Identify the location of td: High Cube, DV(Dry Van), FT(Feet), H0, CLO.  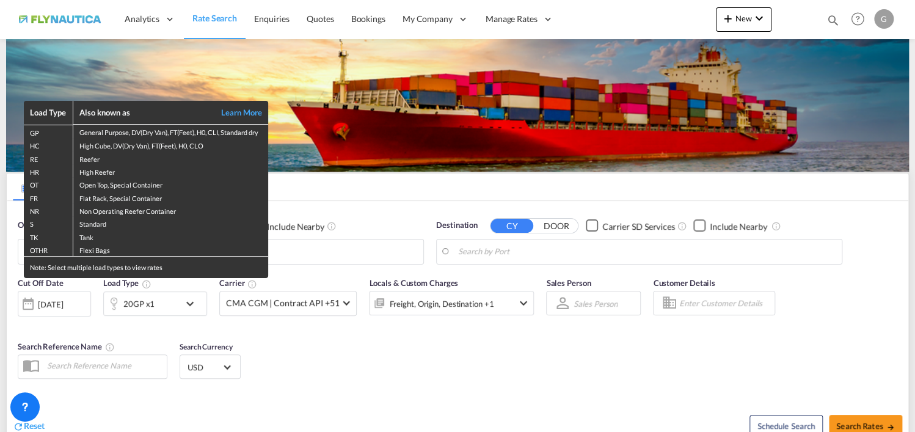
(170, 144).